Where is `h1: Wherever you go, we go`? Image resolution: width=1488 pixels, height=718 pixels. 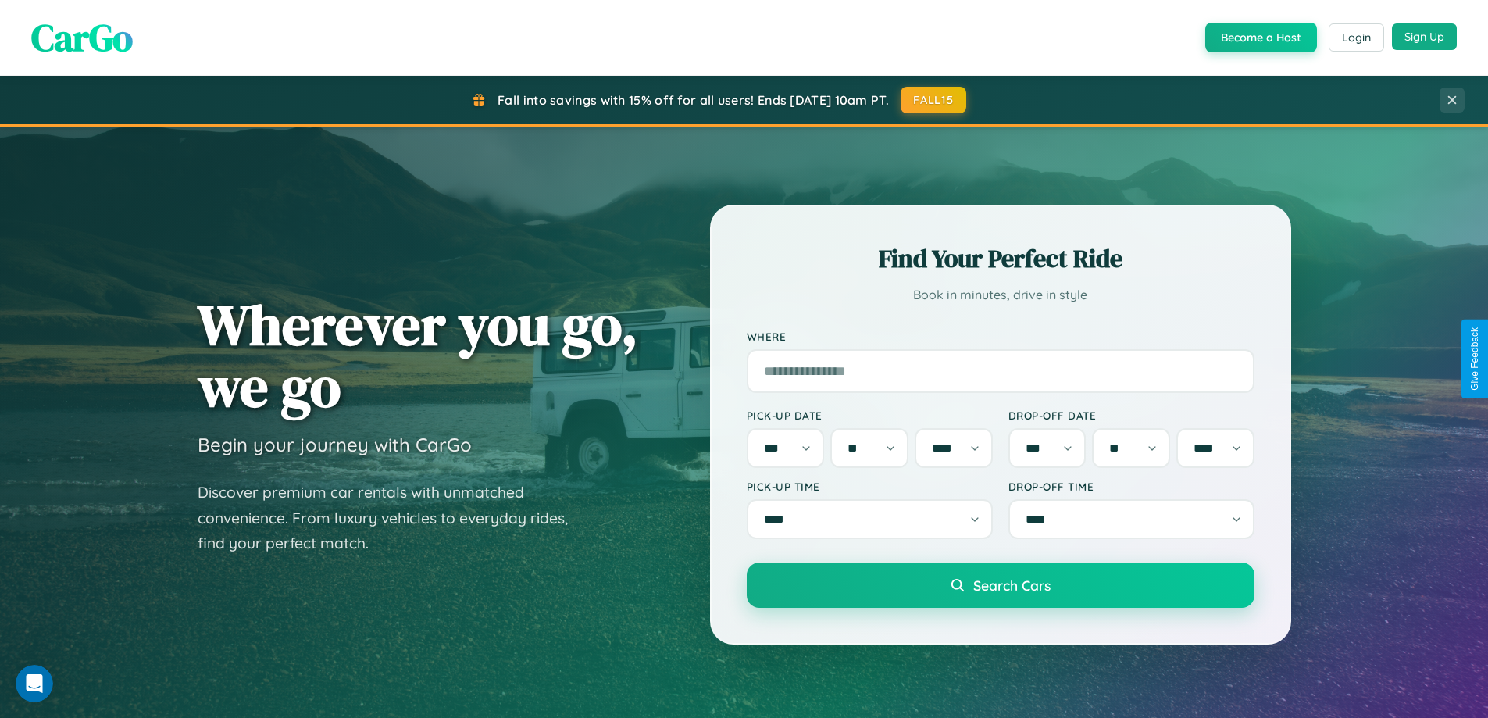
h1: Wherever you go, we go is located at coordinates (418, 355).